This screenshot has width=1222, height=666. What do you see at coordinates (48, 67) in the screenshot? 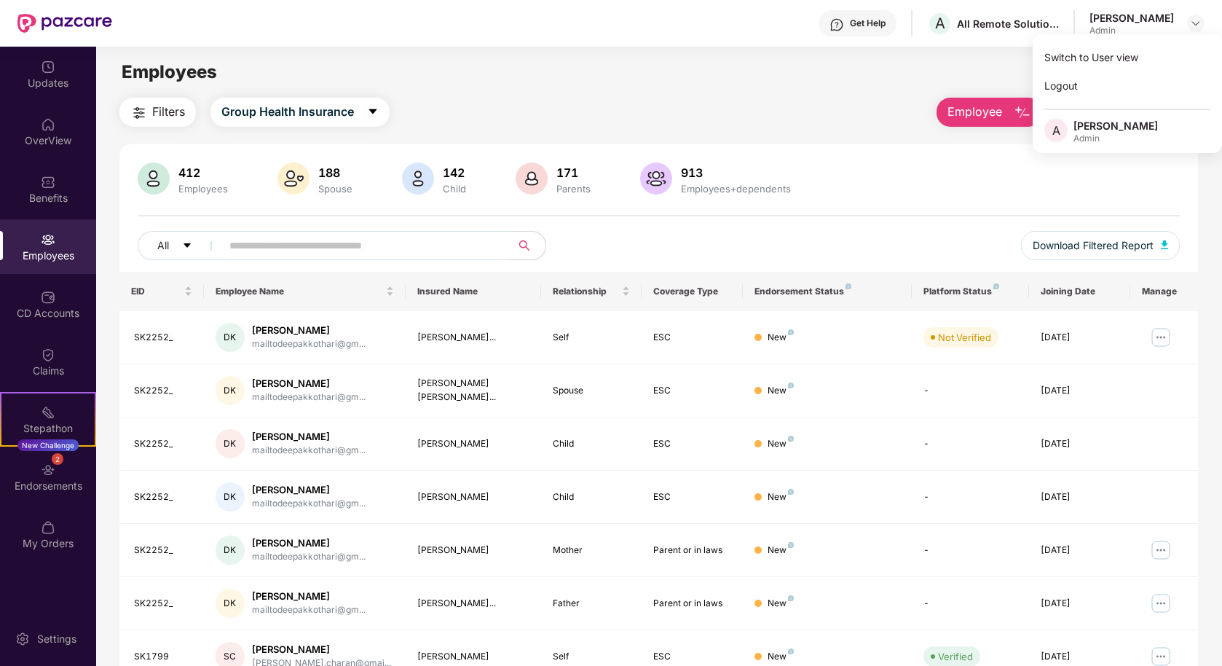
I see `img: svg+xml;base64,PHN2ZyBpZD0iVXBkYXRlZCIgeG1sbnM9Imh0dHA6Ly93d3cudzMub3JnLzIwMDAvc3ZnIiB3aWR0aD0iMj...` at bounding box center [48, 67].